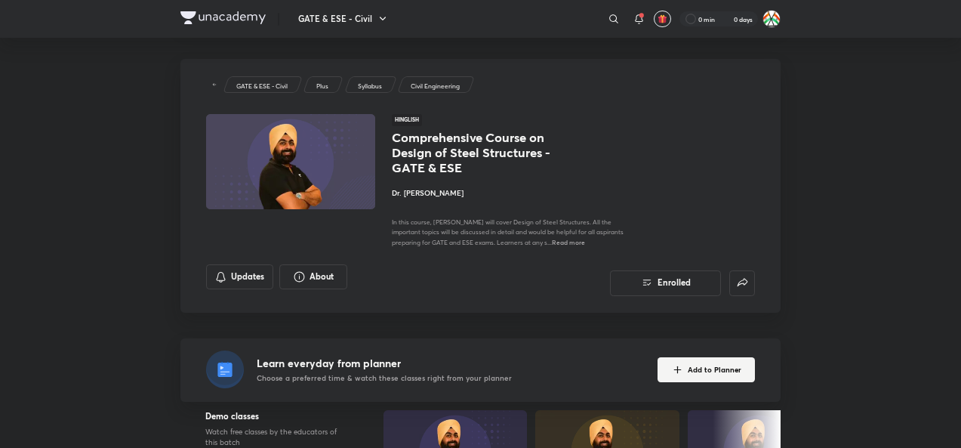 This screenshot has width=961, height=448. I want to click on img: Thumbnail, so click(290, 162).